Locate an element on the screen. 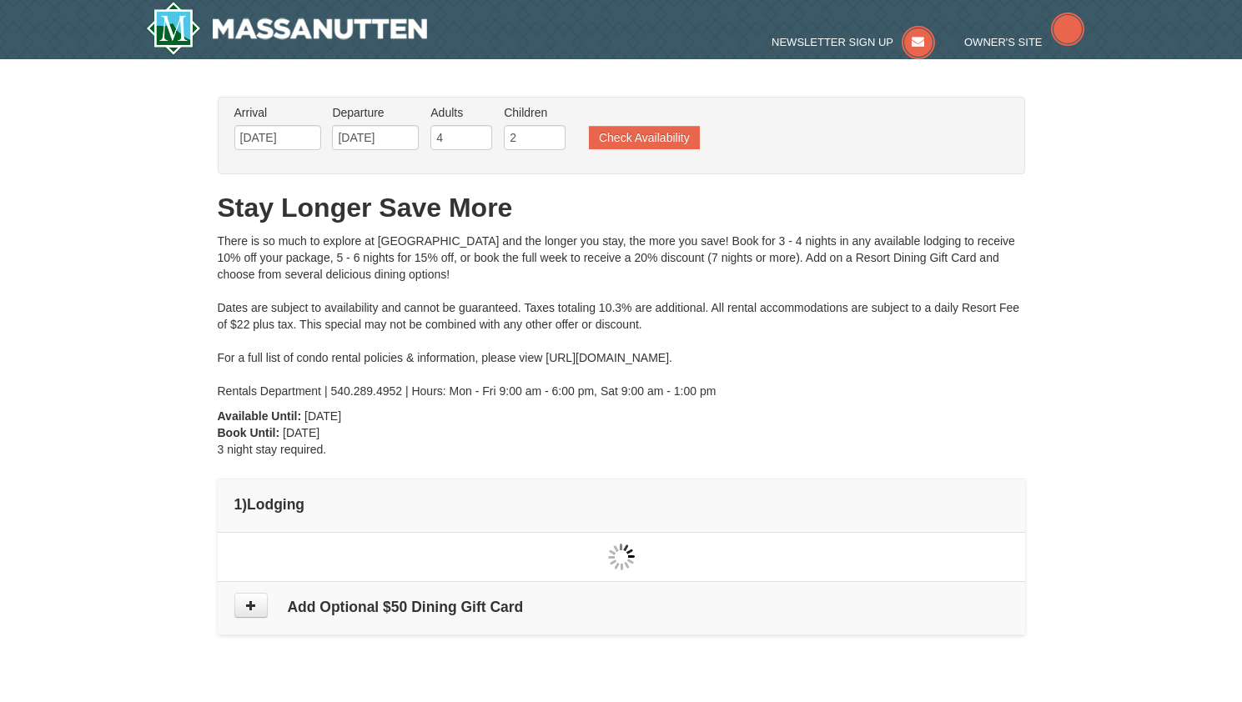 The width and height of the screenshot is (1242, 702). label: Arrival is located at coordinates (278, 113).